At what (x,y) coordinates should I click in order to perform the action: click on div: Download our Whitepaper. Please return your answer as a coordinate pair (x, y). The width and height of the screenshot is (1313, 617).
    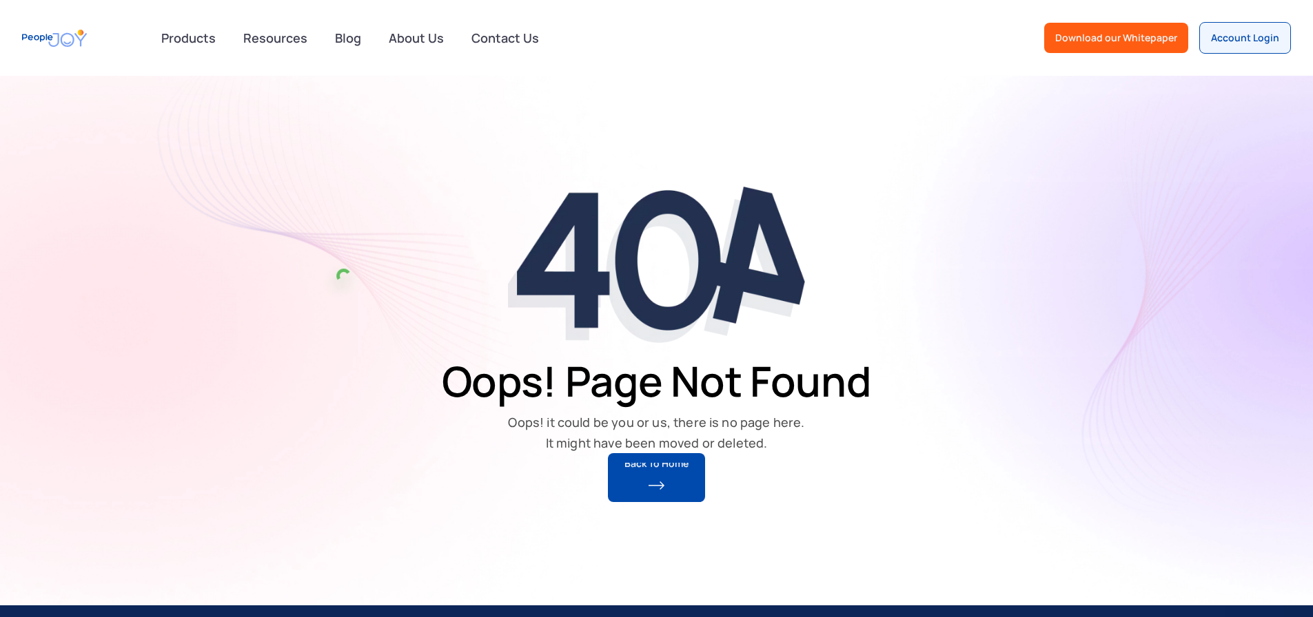
    Looking at the image, I should click on (1115, 38).